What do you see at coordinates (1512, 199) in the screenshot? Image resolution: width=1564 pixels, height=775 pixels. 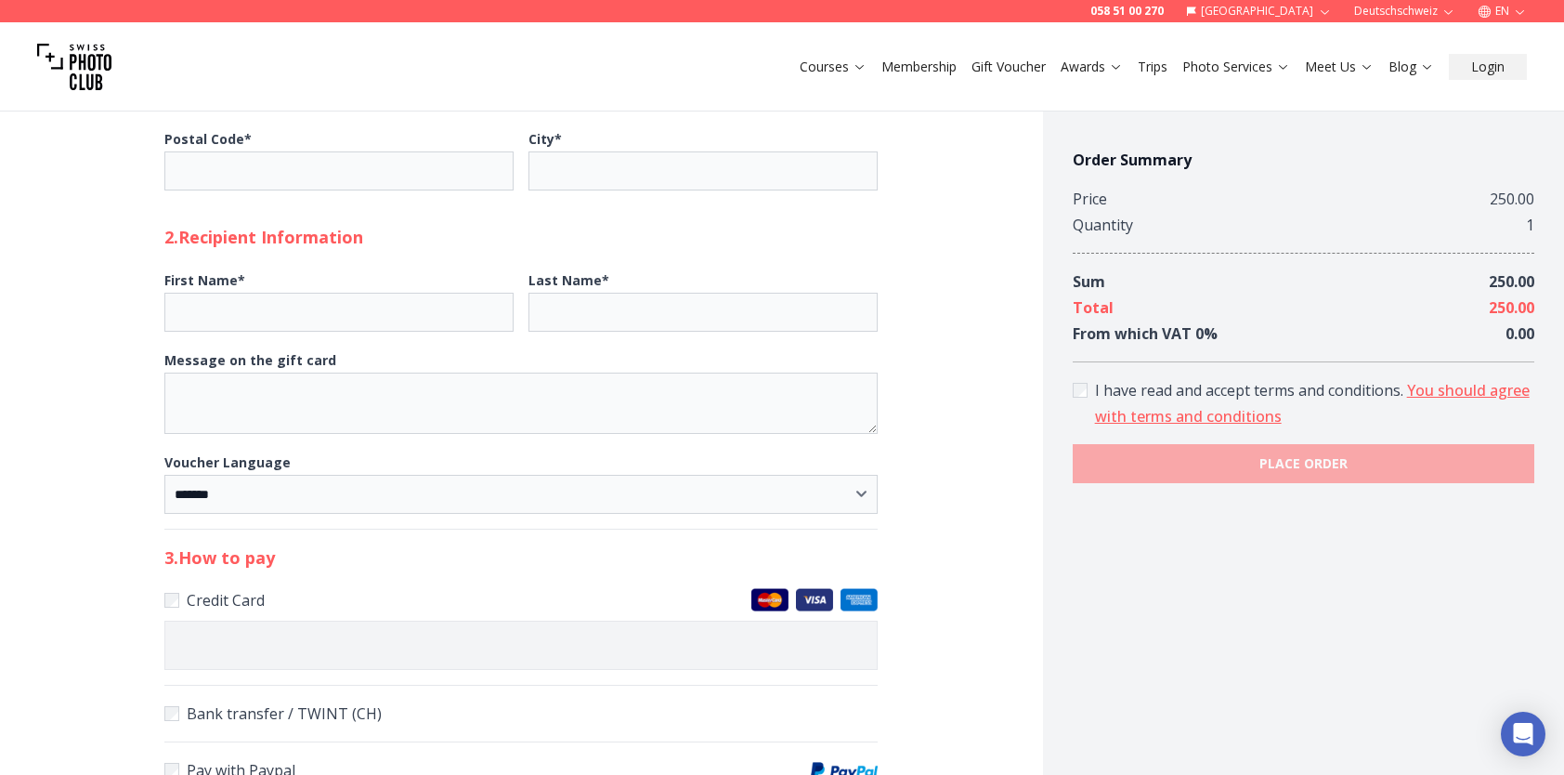 I see `div: 250.00` at bounding box center [1512, 199].